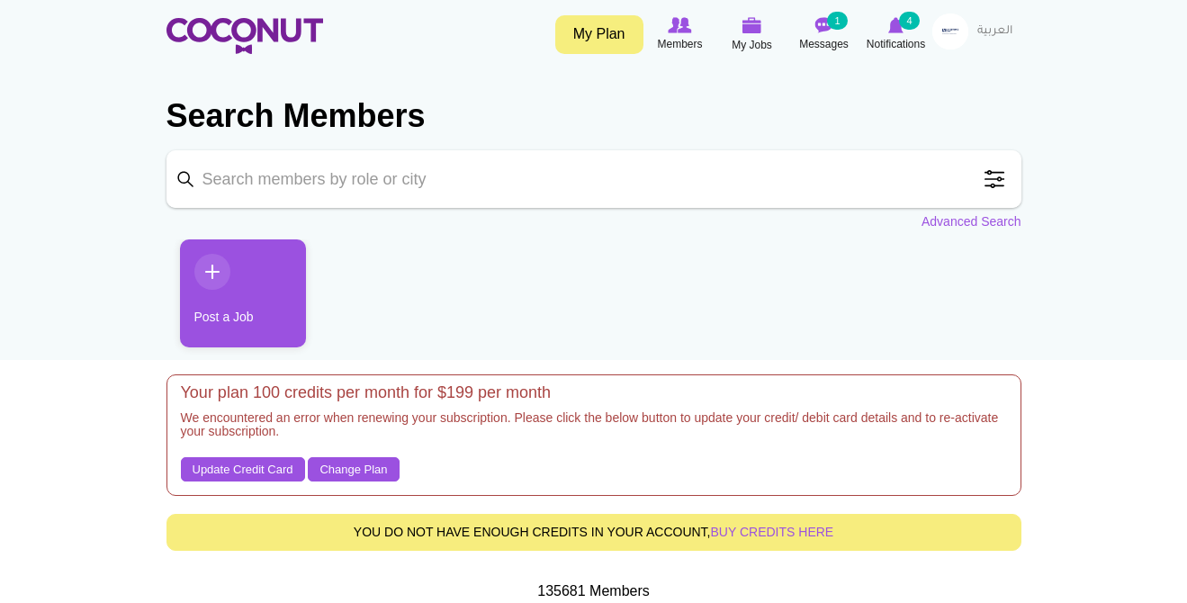  What do you see at coordinates (243, 293) in the screenshot?
I see `a: Post a Job` at bounding box center [243, 293].